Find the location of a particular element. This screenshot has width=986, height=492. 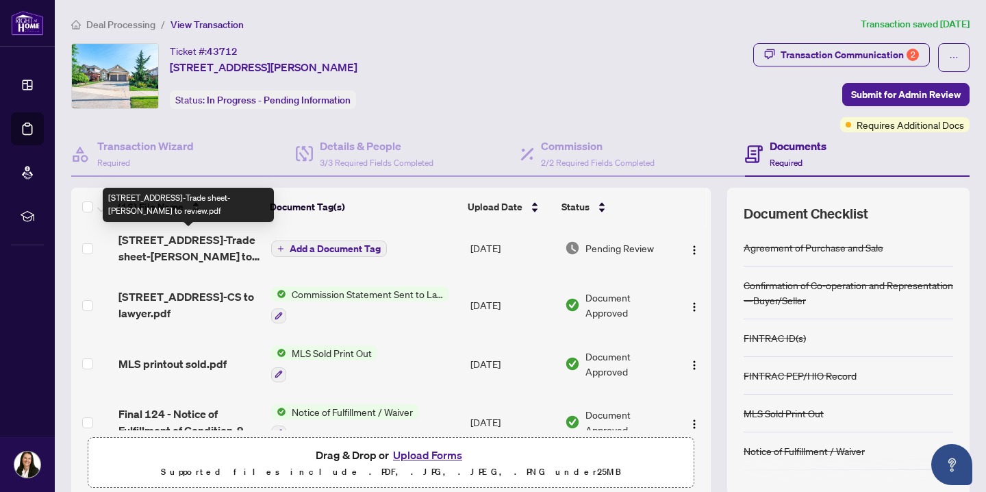

span: Commission Statement Sent to Lawyer is located at coordinates (367, 294).